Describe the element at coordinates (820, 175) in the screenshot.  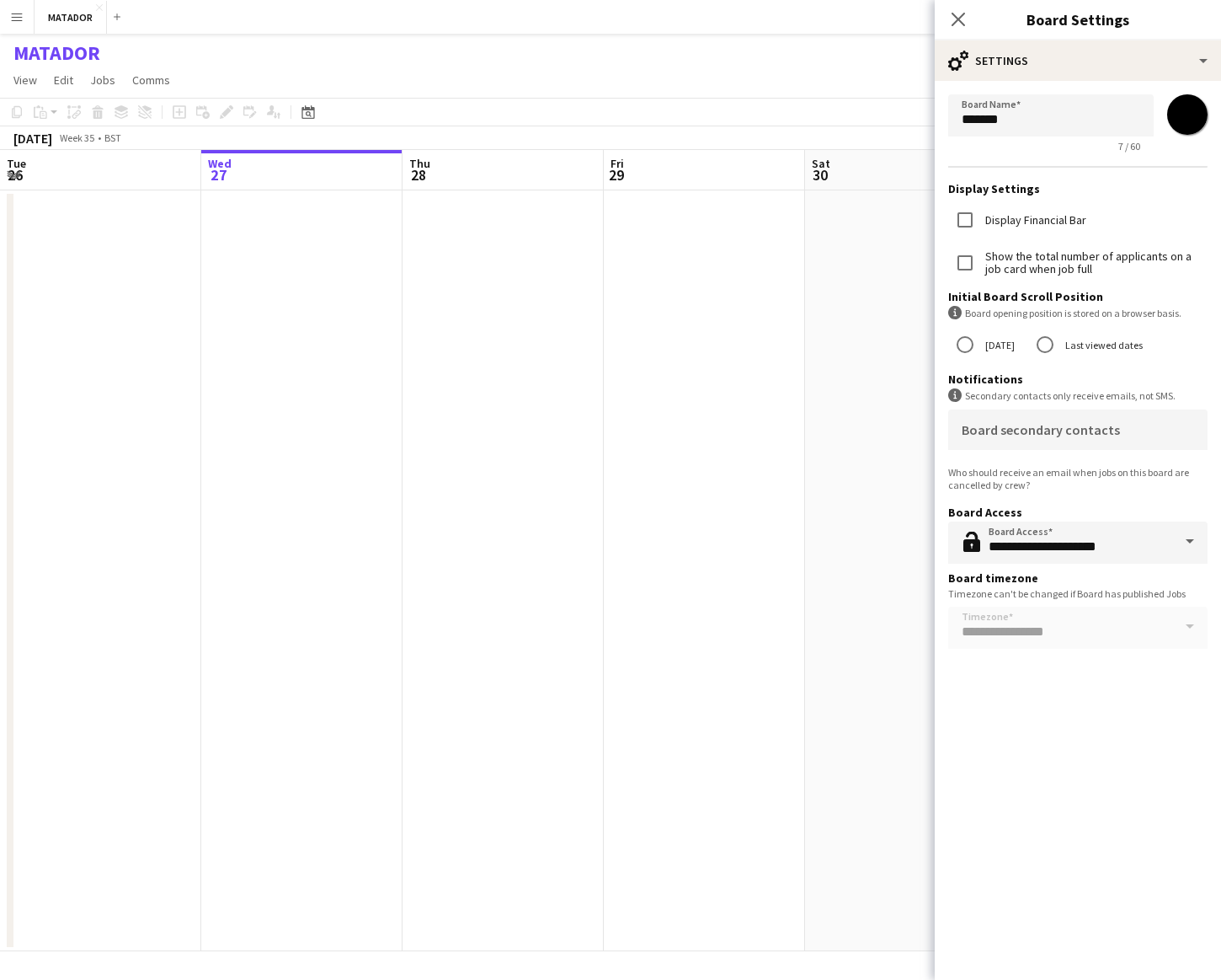
I see `span: 30` at that location.